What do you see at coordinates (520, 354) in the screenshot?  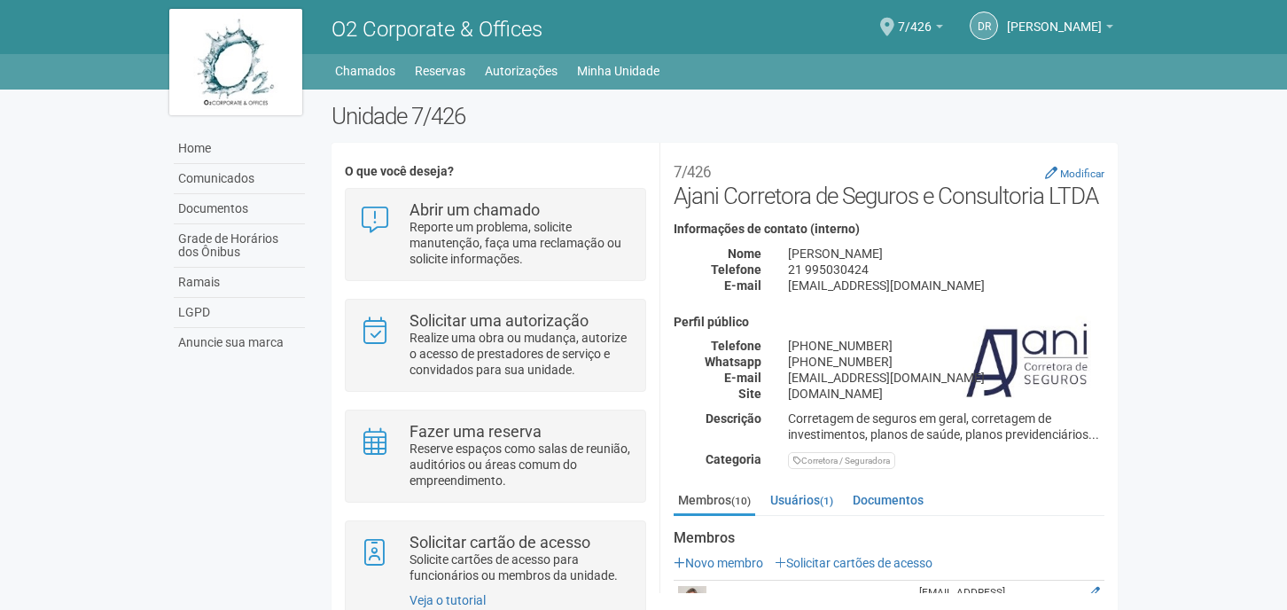 I see `p: Realize uma obra ou mudança, autorize o acesso de prestadores de serviço e convidados para sua un...` at bounding box center [520, 354].